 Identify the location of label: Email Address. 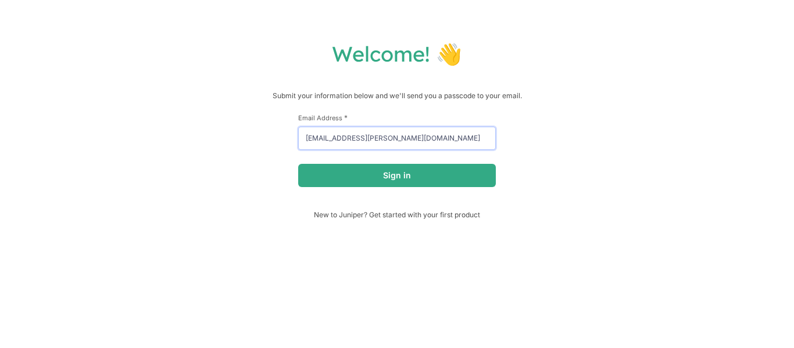
(397, 117).